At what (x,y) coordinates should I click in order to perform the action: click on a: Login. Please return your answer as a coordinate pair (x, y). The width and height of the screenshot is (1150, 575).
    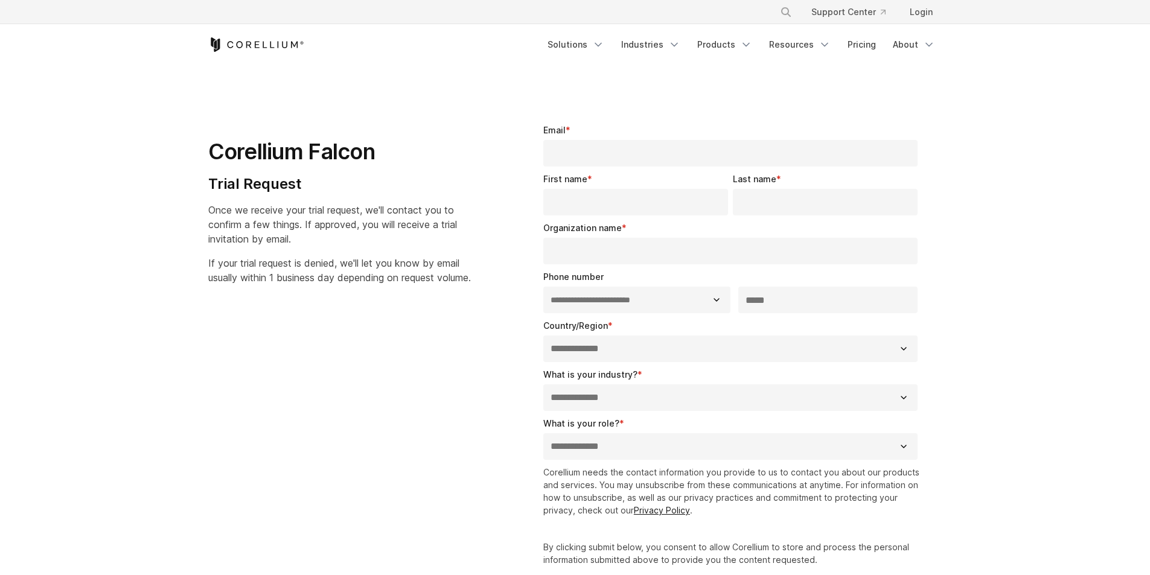
    Looking at the image, I should click on (921, 12).